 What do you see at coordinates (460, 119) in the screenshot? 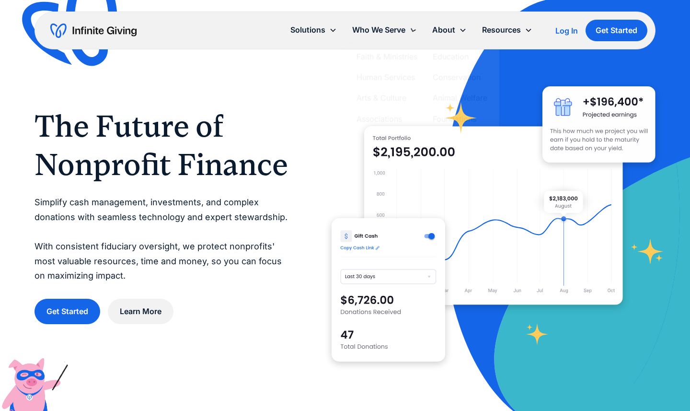
I see `a: Foundations` at bounding box center [460, 119].